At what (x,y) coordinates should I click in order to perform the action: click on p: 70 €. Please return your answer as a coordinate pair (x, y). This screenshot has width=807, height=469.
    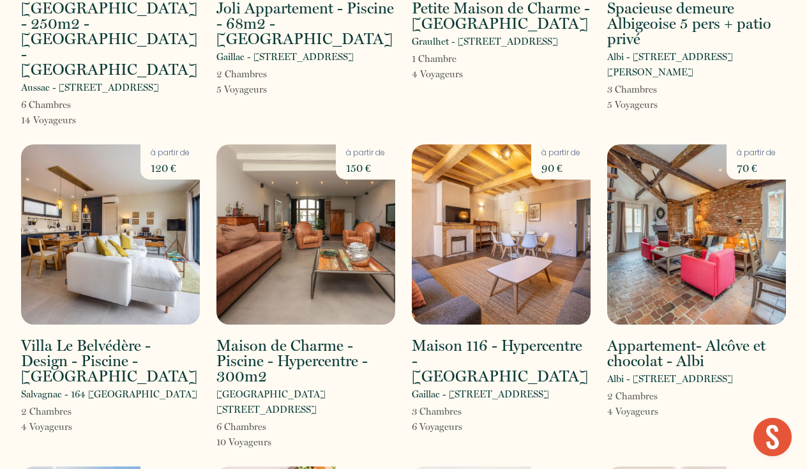
    Looking at the image, I should click on (756, 168).